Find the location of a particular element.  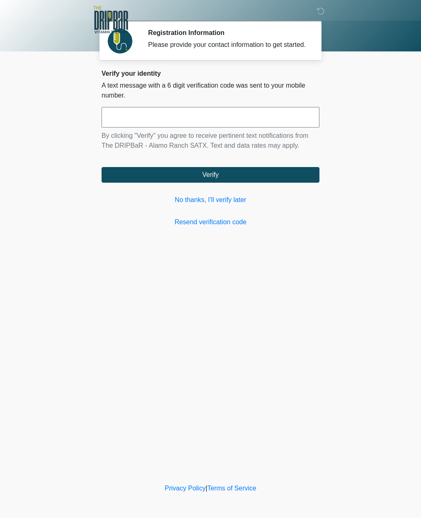

h2: Verify your identity is located at coordinates (211, 73).